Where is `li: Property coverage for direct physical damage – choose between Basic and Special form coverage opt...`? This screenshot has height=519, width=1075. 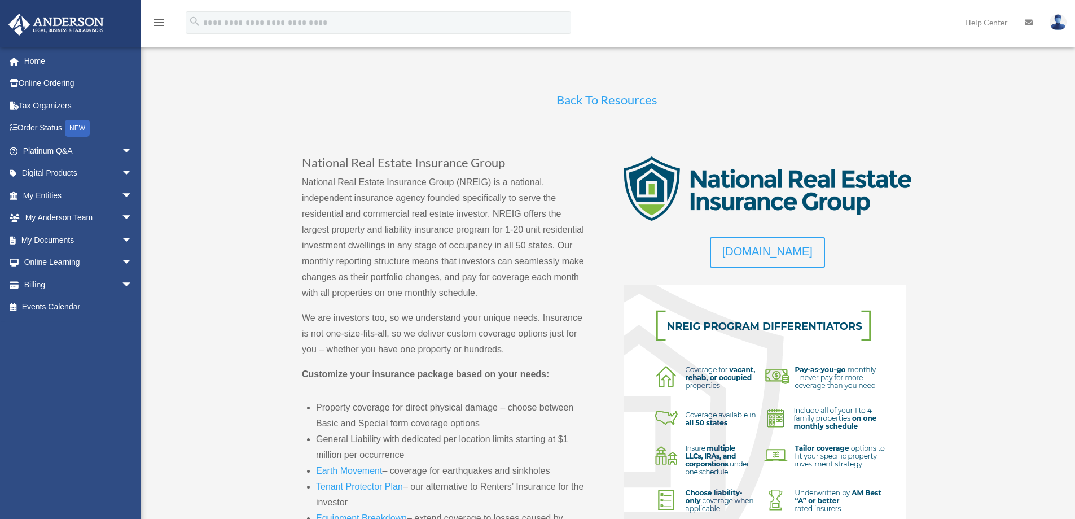 li: Property coverage for direct physical damage – choose between Basic and Special form coverage opt... is located at coordinates (453, 415).